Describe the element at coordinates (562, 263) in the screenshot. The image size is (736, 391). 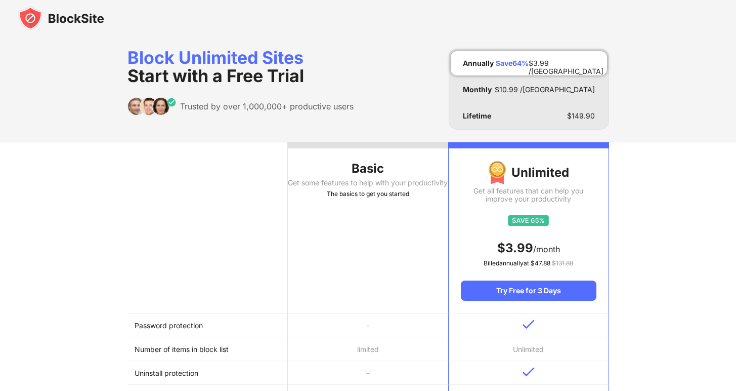
I see `span: $ 131.88` at that location.